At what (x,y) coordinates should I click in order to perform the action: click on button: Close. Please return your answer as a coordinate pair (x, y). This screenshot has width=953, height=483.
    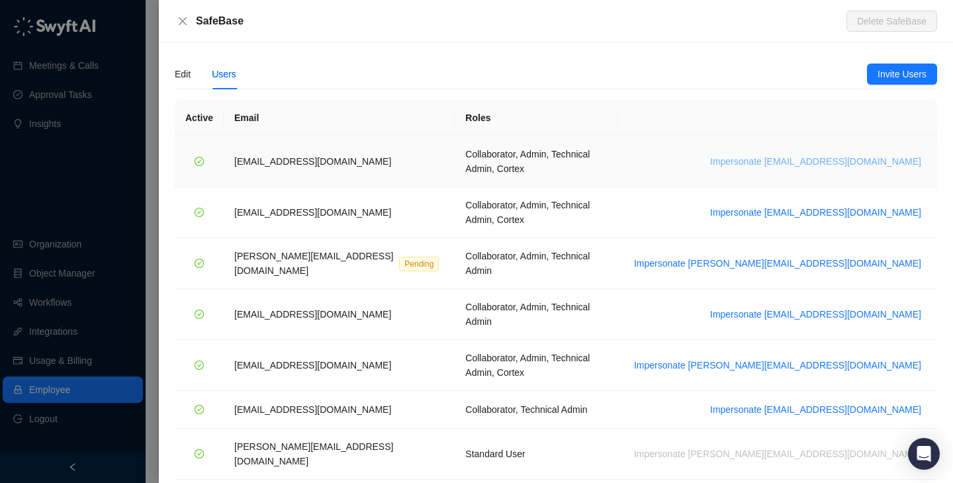
    Looking at the image, I should click on (183, 21).